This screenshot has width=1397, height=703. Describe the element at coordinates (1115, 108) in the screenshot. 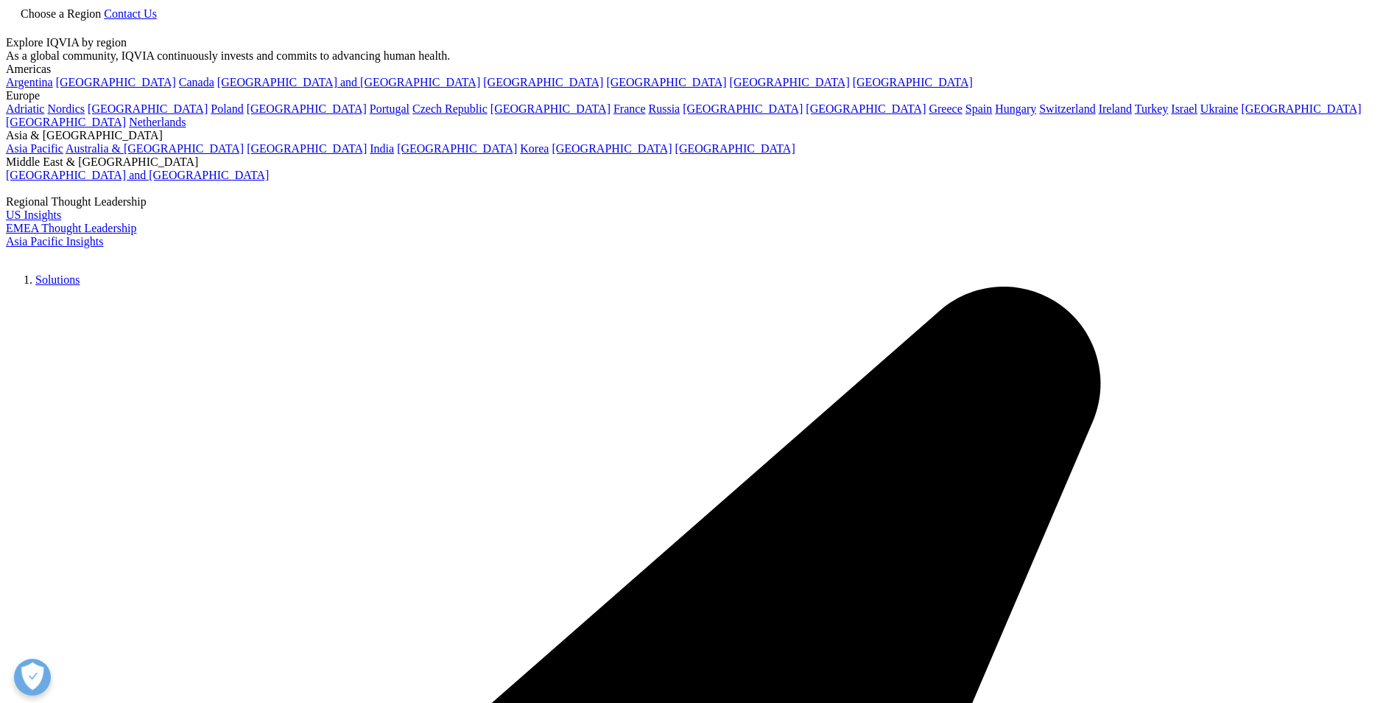

I see `a: Ireland` at that location.